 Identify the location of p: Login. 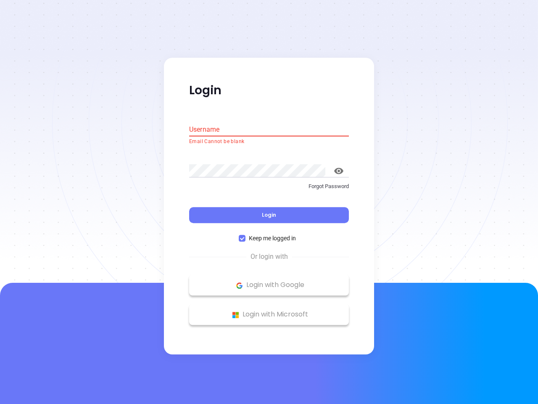
(269, 90).